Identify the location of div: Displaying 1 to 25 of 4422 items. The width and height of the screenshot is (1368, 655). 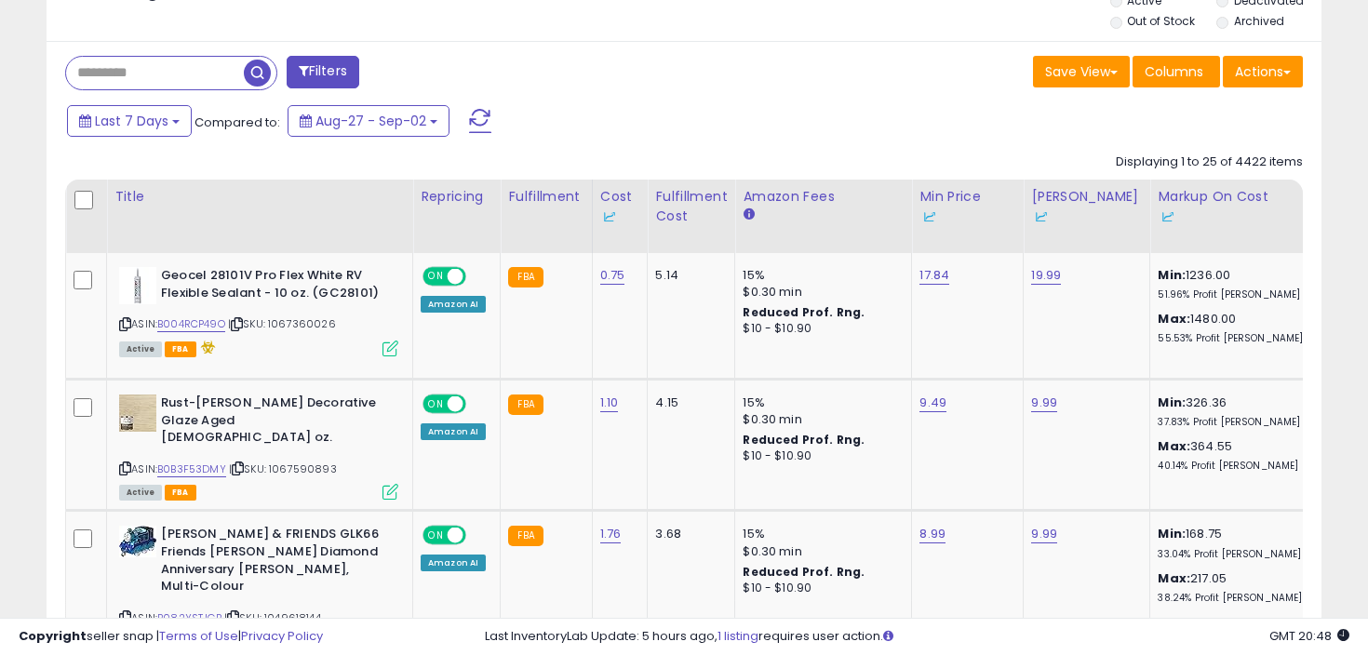
(1209, 162).